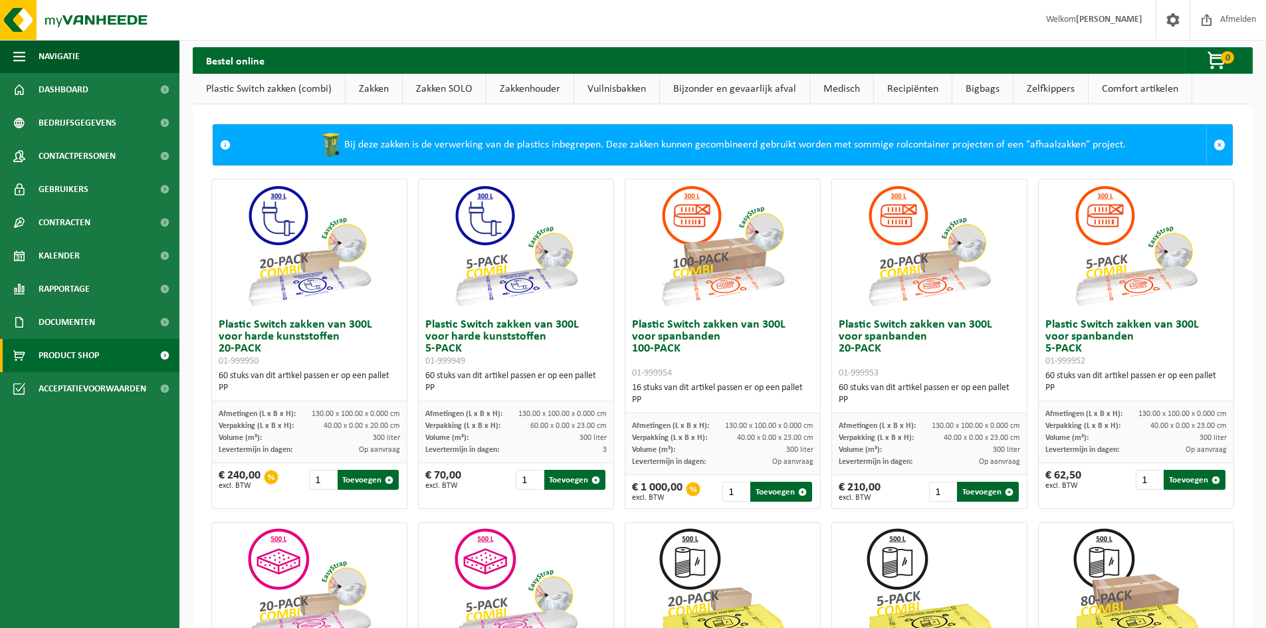  What do you see at coordinates (444, 89) in the screenshot?
I see `a: Zakken SOLO` at bounding box center [444, 89].